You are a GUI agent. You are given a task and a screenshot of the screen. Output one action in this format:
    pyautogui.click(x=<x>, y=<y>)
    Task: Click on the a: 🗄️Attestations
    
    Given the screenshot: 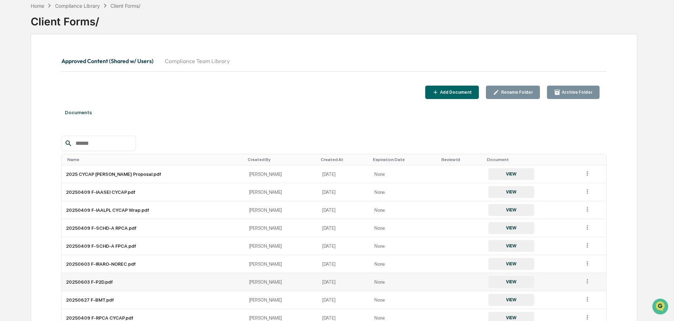 What is the action you would take?
    pyautogui.click(x=69, y=92)
    